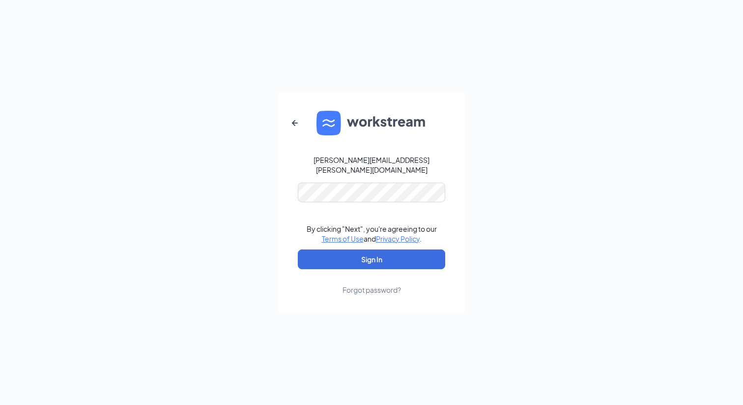  I want to click on a: Privacy Policy, so click(398, 238).